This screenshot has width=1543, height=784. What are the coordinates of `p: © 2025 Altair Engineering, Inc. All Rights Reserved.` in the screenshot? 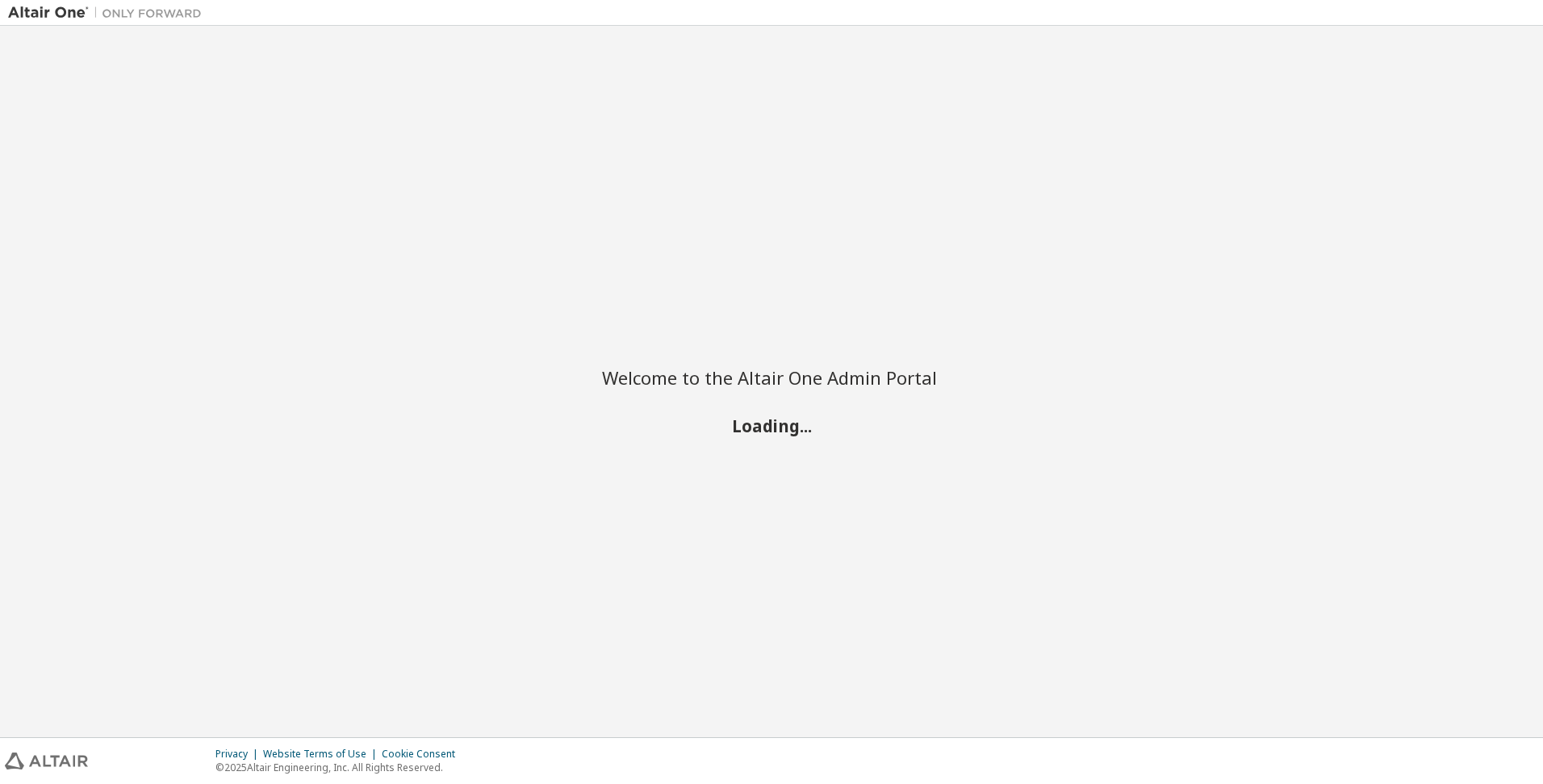 It's located at (340, 767).